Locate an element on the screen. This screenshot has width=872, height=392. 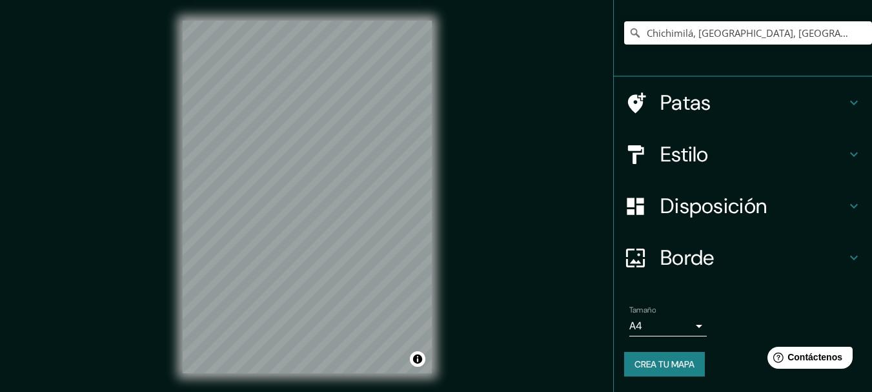
font: Tamaño is located at coordinates (642, 310).